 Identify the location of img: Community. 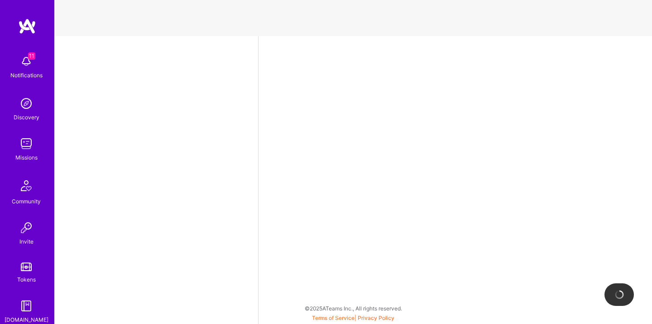
(26, 186).